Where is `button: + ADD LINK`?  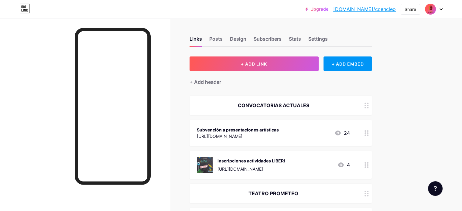
button: + ADD LINK is located at coordinates (254, 64).